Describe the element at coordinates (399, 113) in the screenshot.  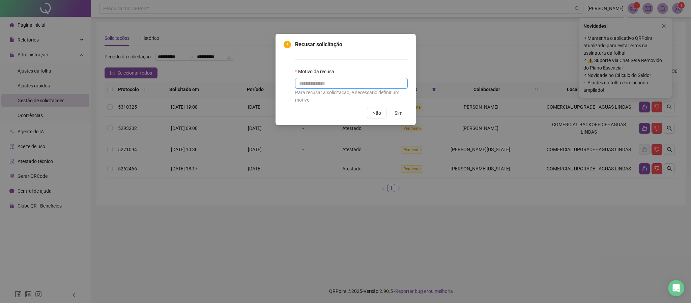
I see `button: Sim` at that location.